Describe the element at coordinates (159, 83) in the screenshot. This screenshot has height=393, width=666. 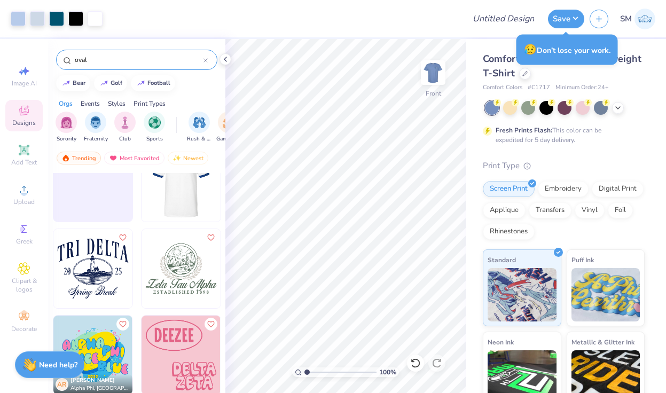
I see `div: football` at that location.